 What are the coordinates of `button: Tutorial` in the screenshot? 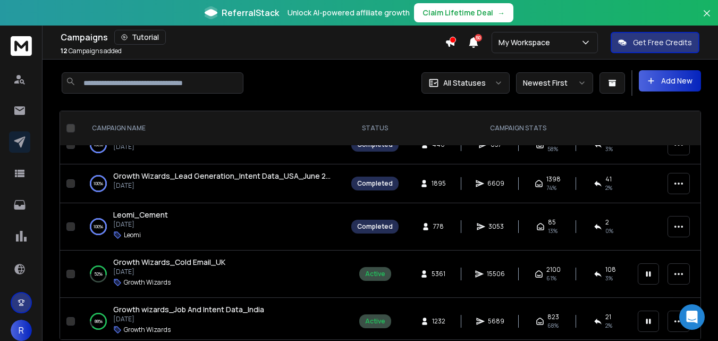 It's located at (140, 37).